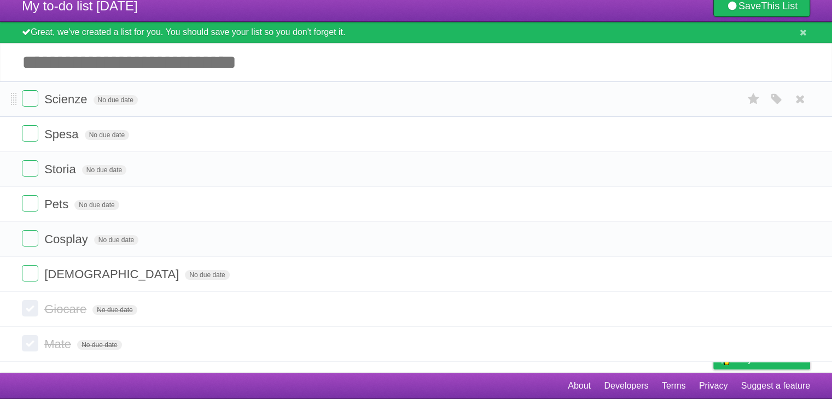  I want to click on span: Scienze, so click(67, 99).